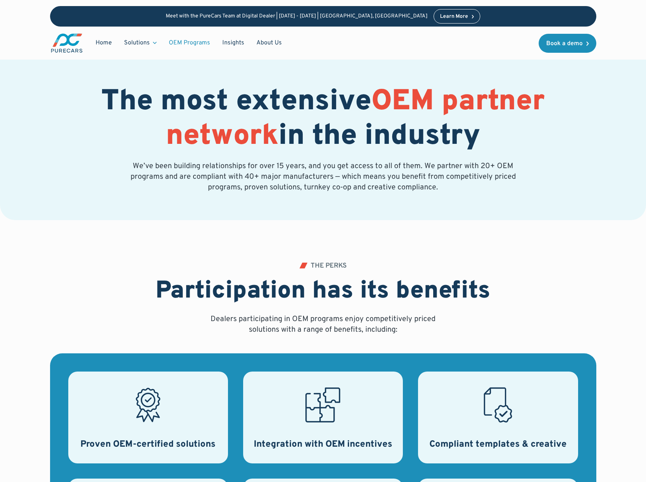  I want to click on h3: Proven OEM-certified solutions, so click(148, 445).